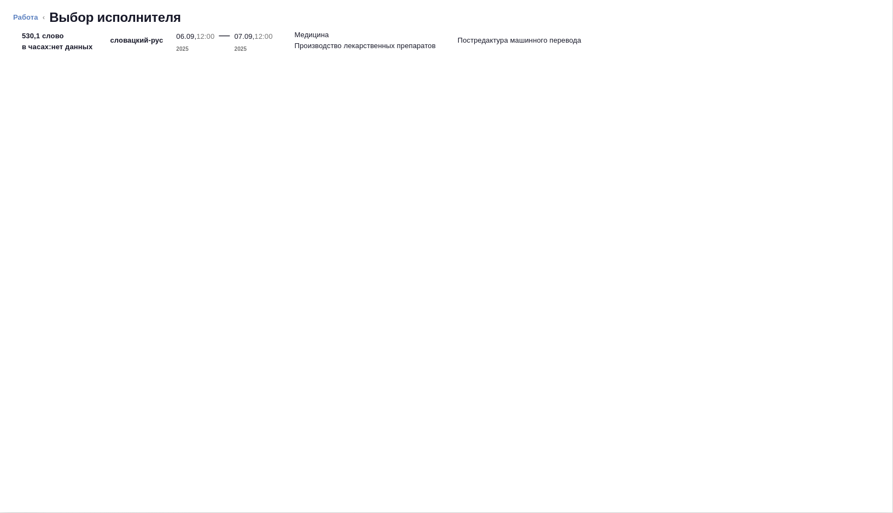  Describe the element at coordinates (26, 17) in the screenshot. I see `a: Работа` at that location.